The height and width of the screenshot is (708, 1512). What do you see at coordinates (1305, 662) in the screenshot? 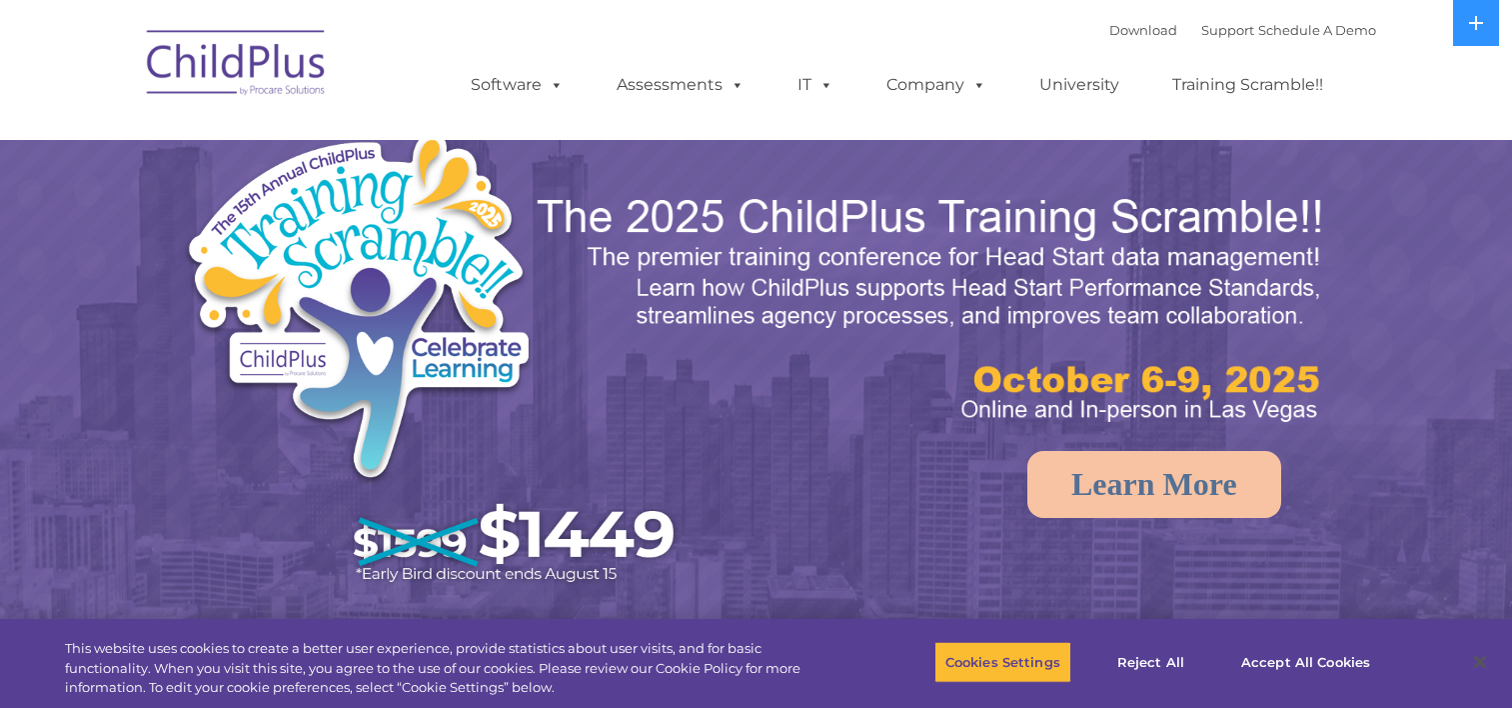
I see `button: Accept All Cookies` at bounding box center [1305, 662].